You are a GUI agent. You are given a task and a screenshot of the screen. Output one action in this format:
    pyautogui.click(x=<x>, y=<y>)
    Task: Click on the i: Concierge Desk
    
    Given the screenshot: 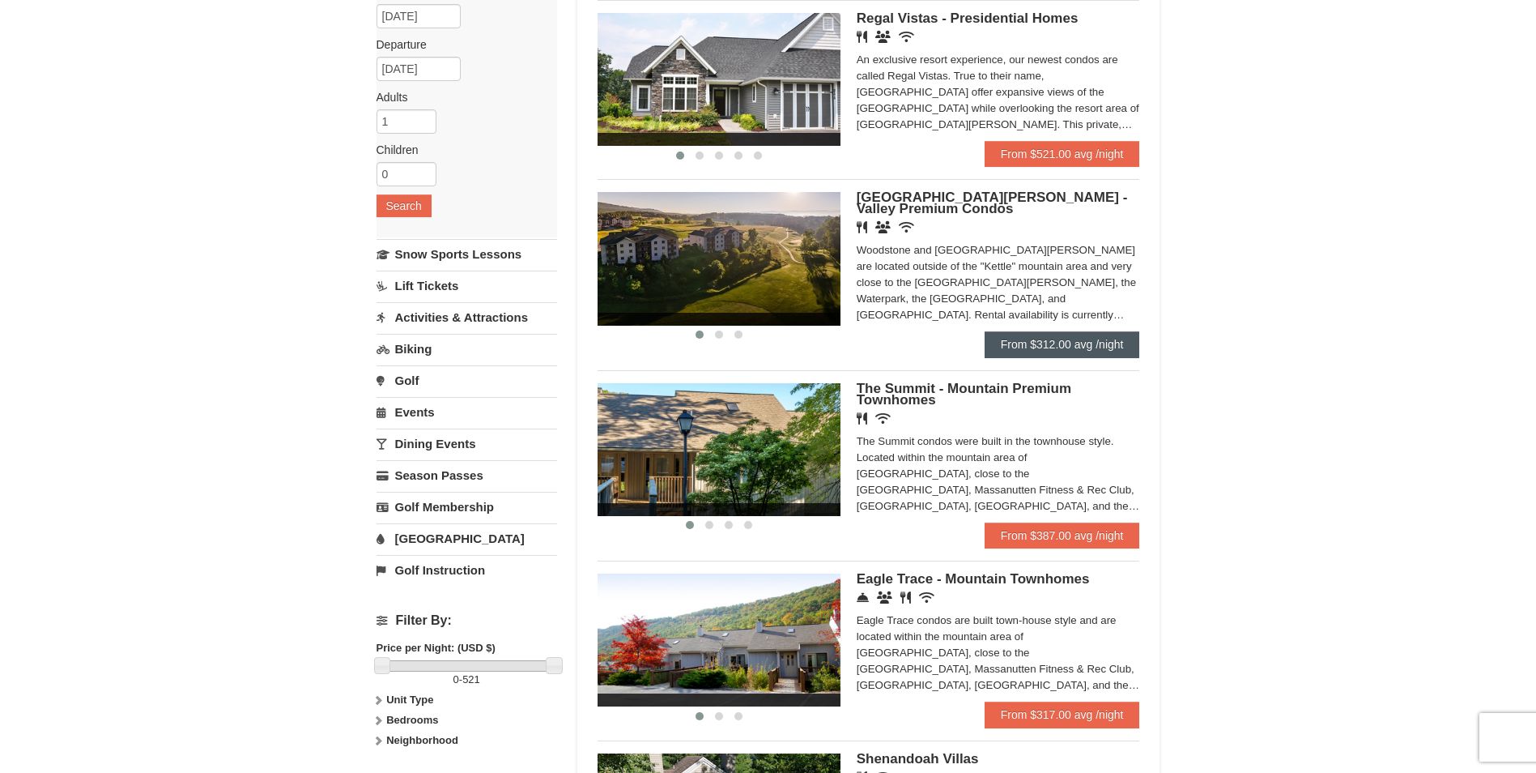 What is the action you would take?
    pyautogui.click(x=863, y=597)
    